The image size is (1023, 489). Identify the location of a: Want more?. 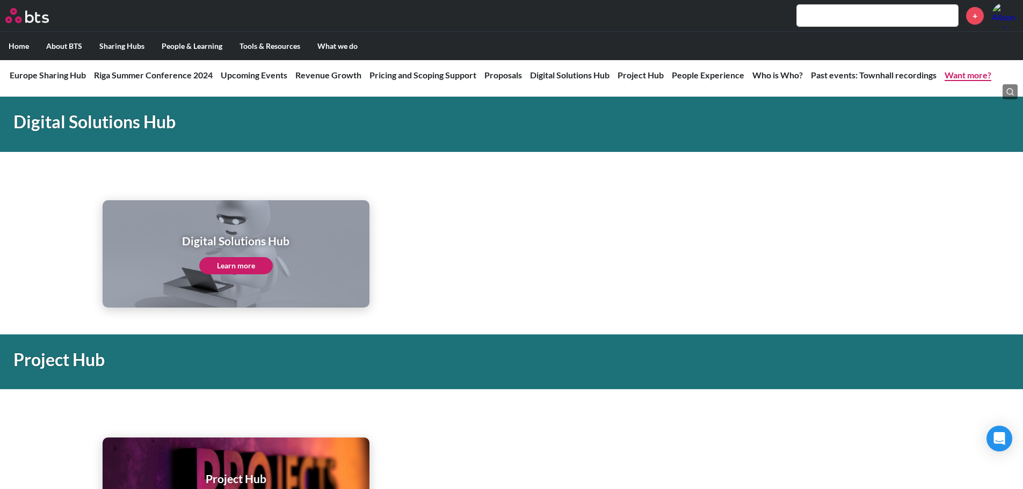
(968, 75).